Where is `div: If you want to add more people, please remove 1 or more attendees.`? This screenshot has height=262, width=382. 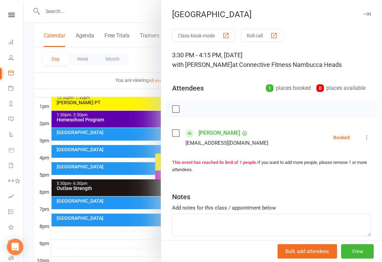 div: If you want to add more people, please remove 1 or more attendees. is located at coordinates (271, 167).